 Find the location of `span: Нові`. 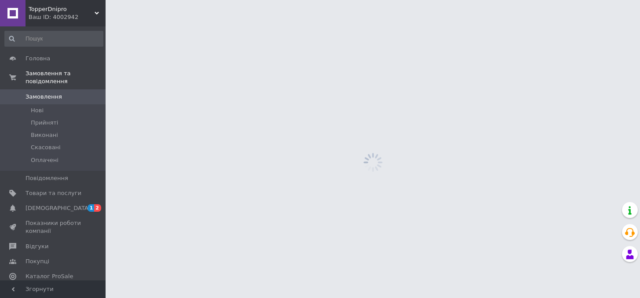

span: Нові is located at coordinates (37, 110).